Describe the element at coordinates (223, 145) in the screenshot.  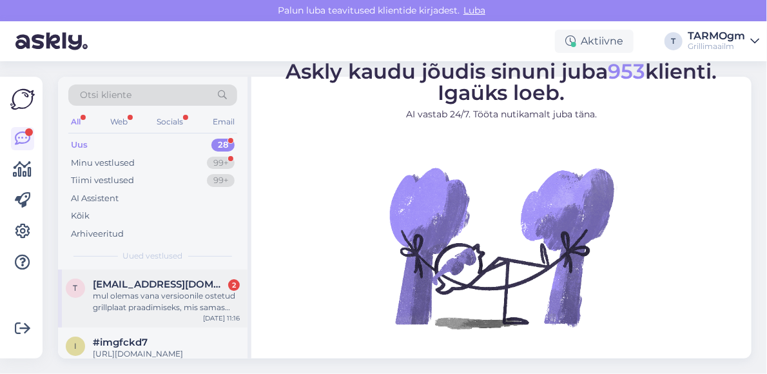
I see `div: 28` at that location.